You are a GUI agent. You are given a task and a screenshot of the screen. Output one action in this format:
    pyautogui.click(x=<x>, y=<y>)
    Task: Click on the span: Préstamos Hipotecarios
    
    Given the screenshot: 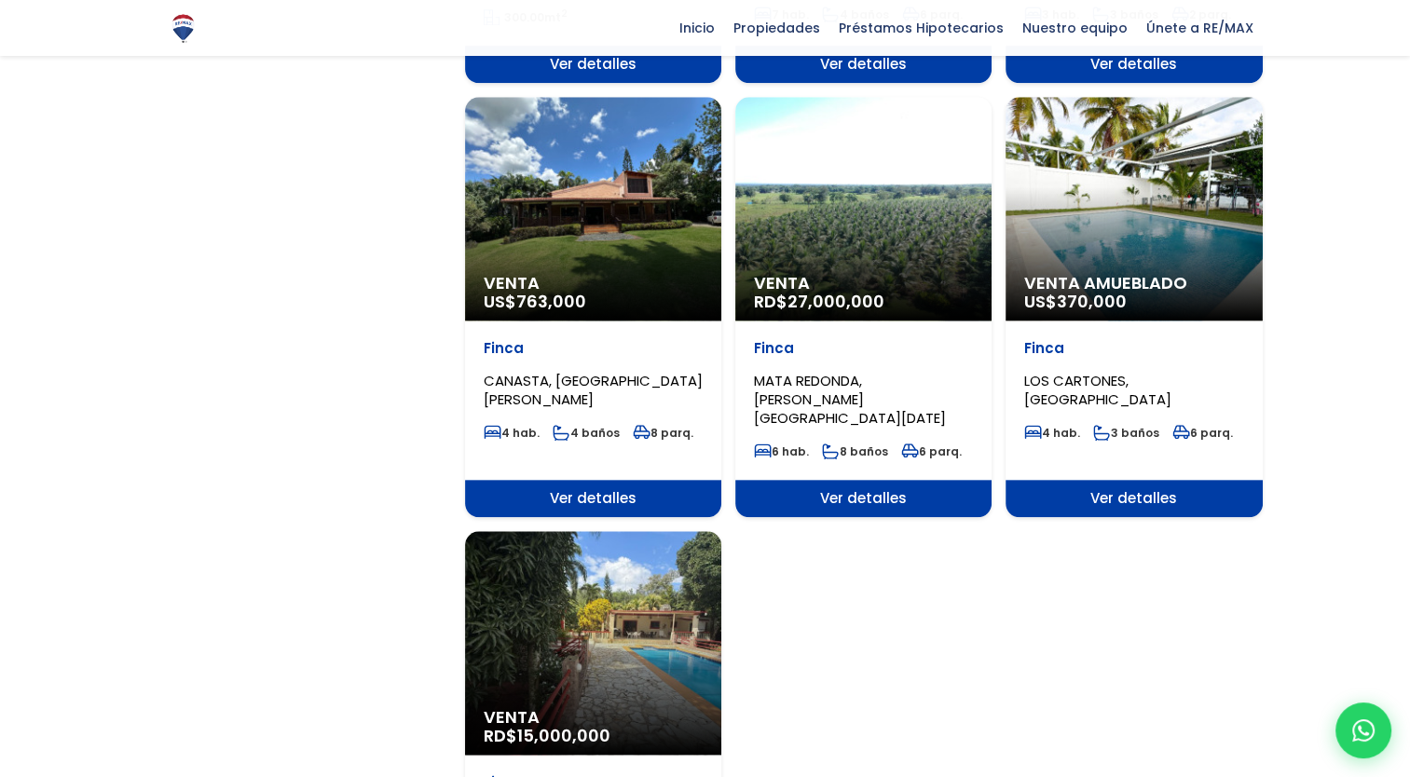 What is the action you would take?
    pyautogui.click(x=921, y=28)
    